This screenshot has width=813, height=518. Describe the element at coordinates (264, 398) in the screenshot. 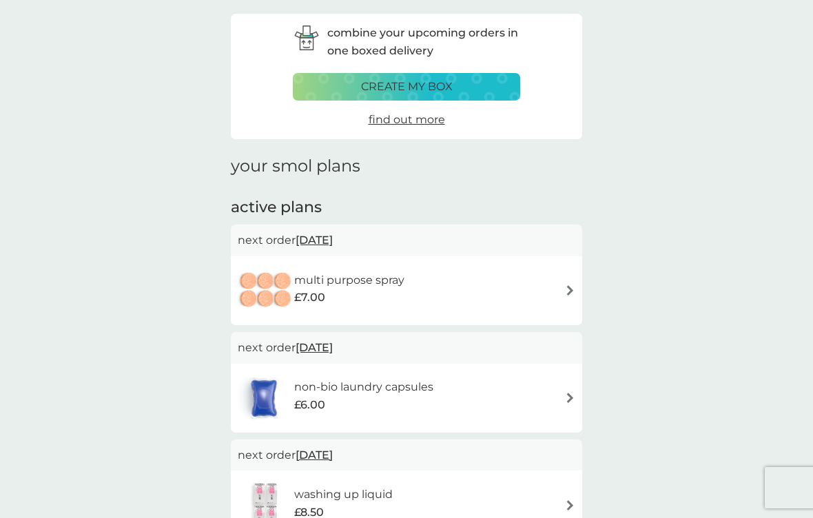

I see `img: non-bio laundry capsules` at that location.